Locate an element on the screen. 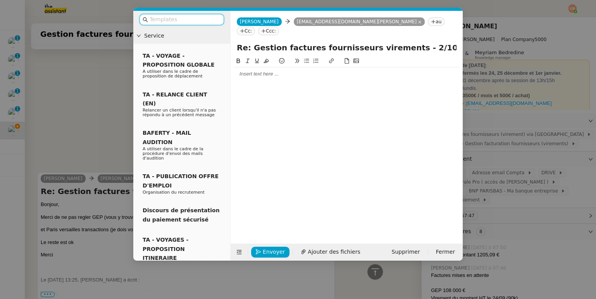 The width and height of the screenshot is (596, 299). span: TA - VOYAGE - PROPOSITION GLOBALE is located at coordinates (178, 60).